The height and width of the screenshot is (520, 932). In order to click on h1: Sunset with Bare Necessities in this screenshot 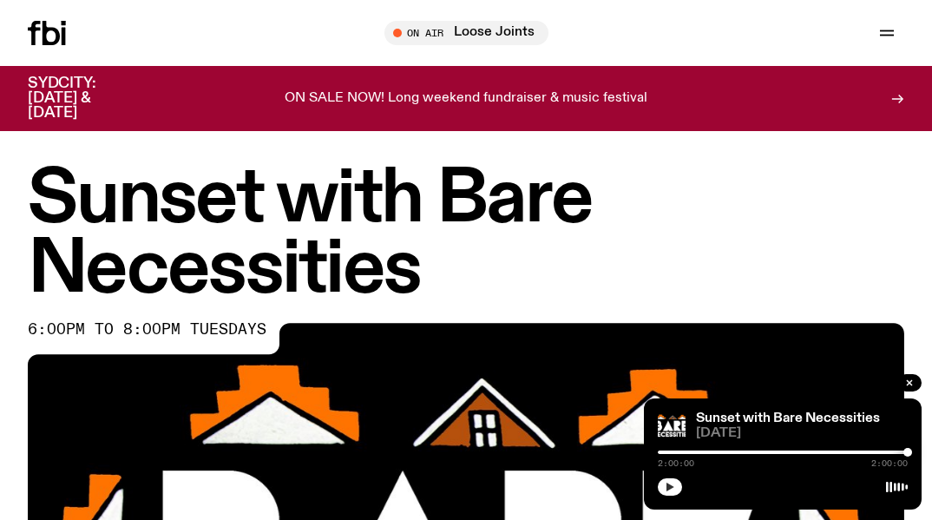, I will do `click(466, 235)`.